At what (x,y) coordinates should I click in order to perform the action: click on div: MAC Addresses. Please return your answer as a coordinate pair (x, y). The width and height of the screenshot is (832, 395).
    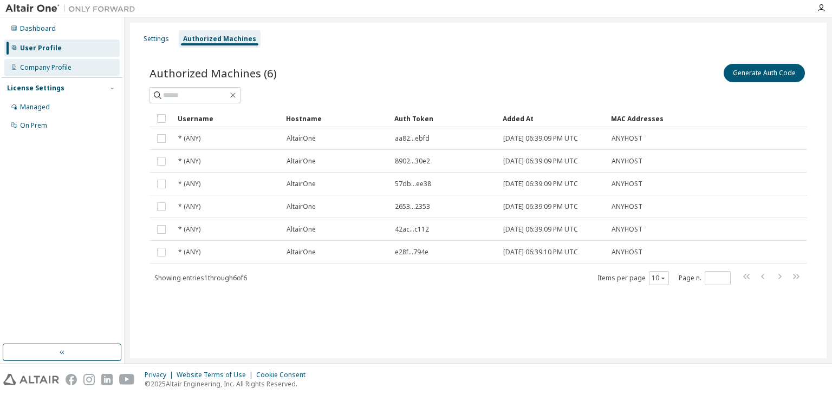
    Looking at the image, I should click on (652, 119).